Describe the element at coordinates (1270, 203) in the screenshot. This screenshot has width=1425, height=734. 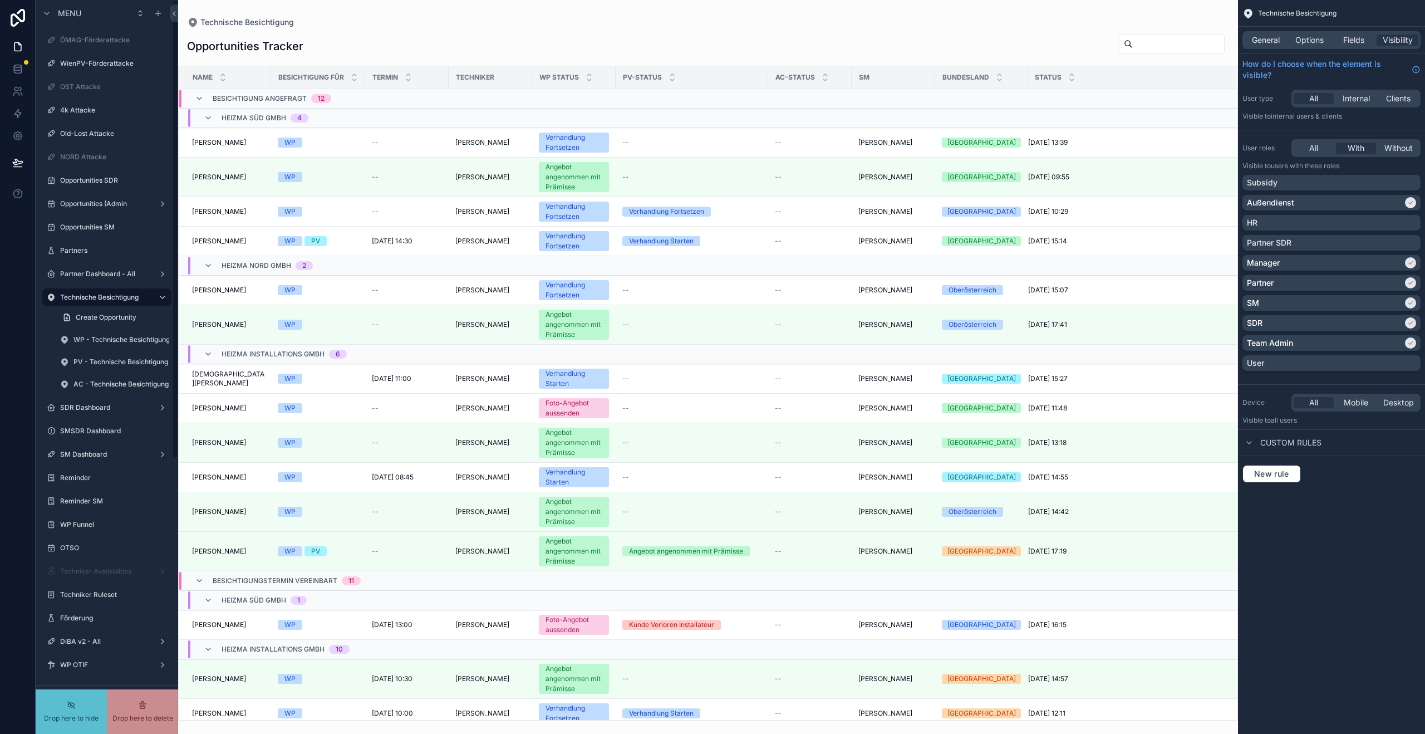
I see `p: Außendienst` at that location.